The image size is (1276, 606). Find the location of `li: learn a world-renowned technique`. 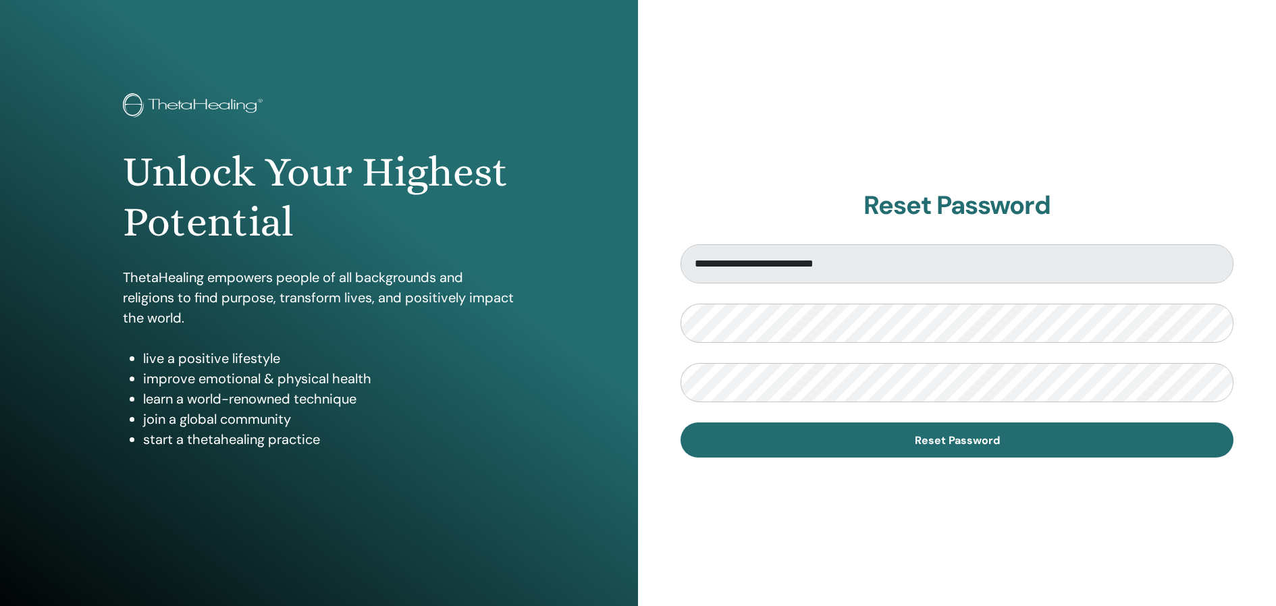

li: learn a world-renowned technique is located at coordinates (329, 399).